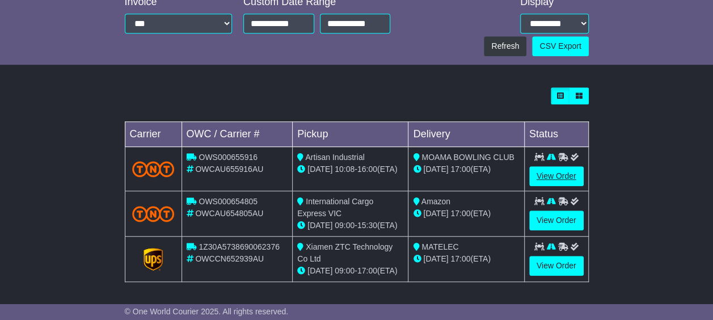  I want to click on span: 10:08, so click(344, 169).